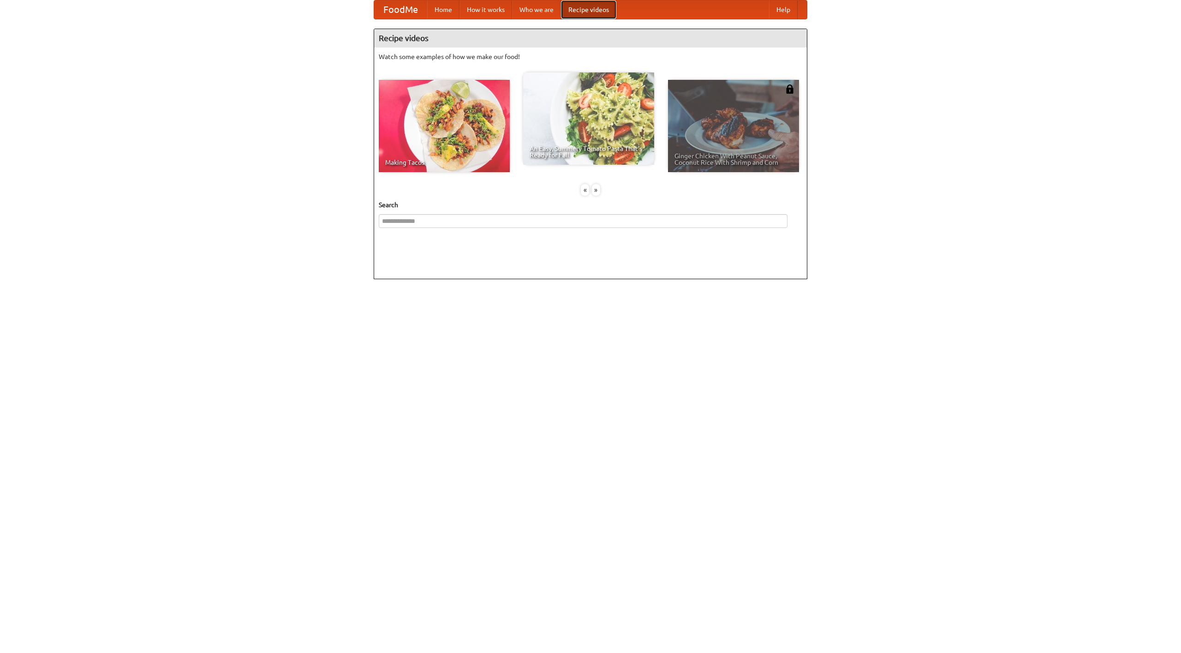  Describe the element at coordinates (486, 10) in the screenshot. I see `a: How it works` at that location.